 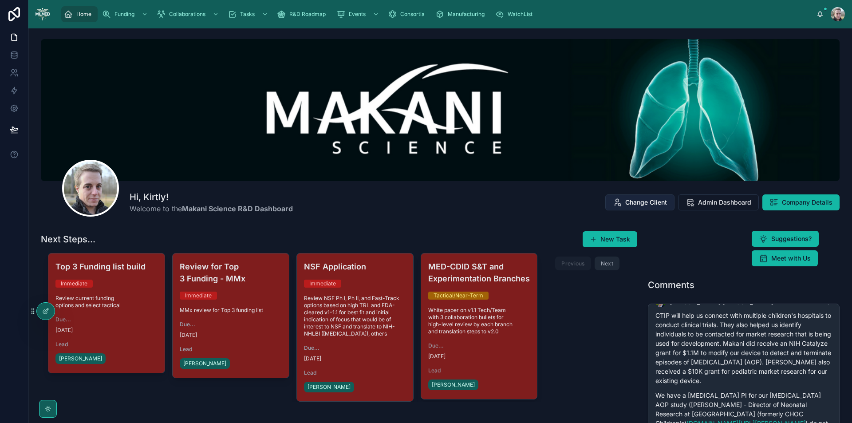 What do you see at coordinates (671, 285) in the screenshot?
I see `h1: Comments` at bounding box center [671, 285].